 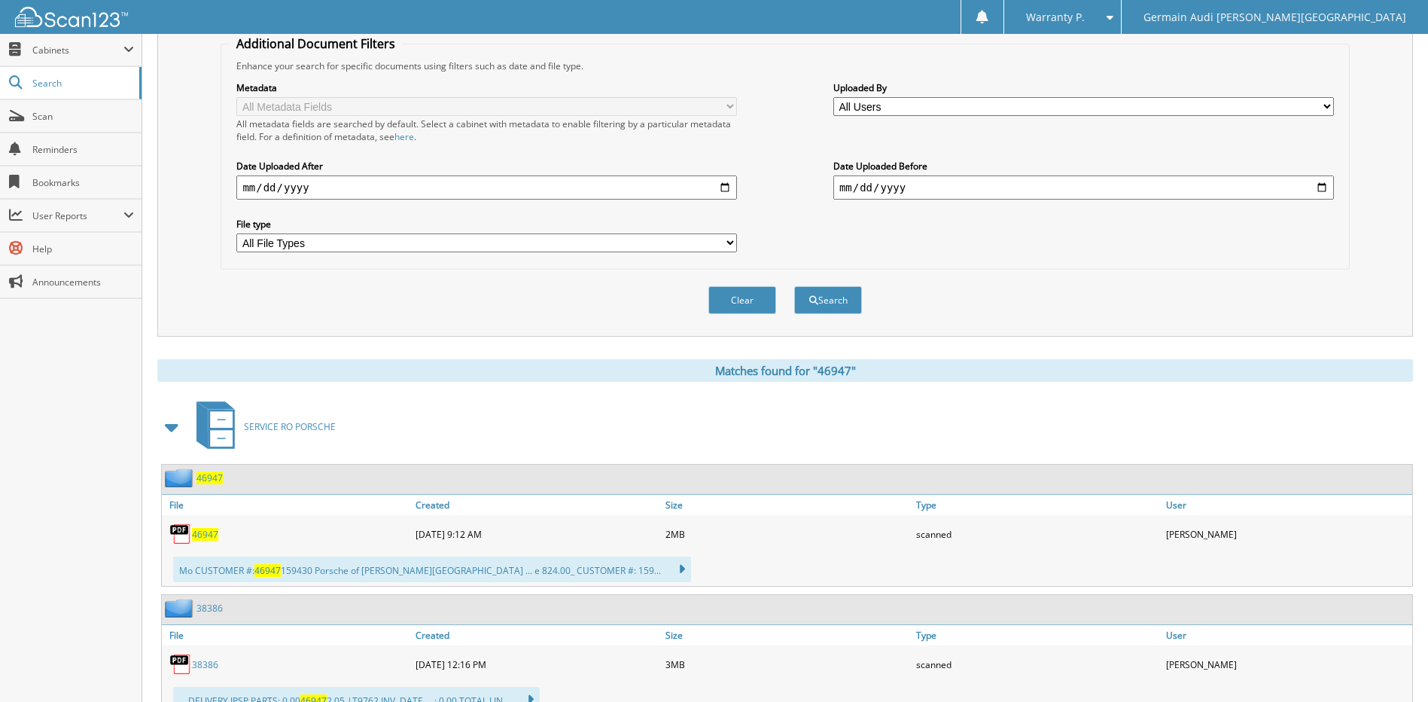 What do you see at coordinates (486, 224) in the screenshot?
I see `label: File type` at bounding box center [486, 224].